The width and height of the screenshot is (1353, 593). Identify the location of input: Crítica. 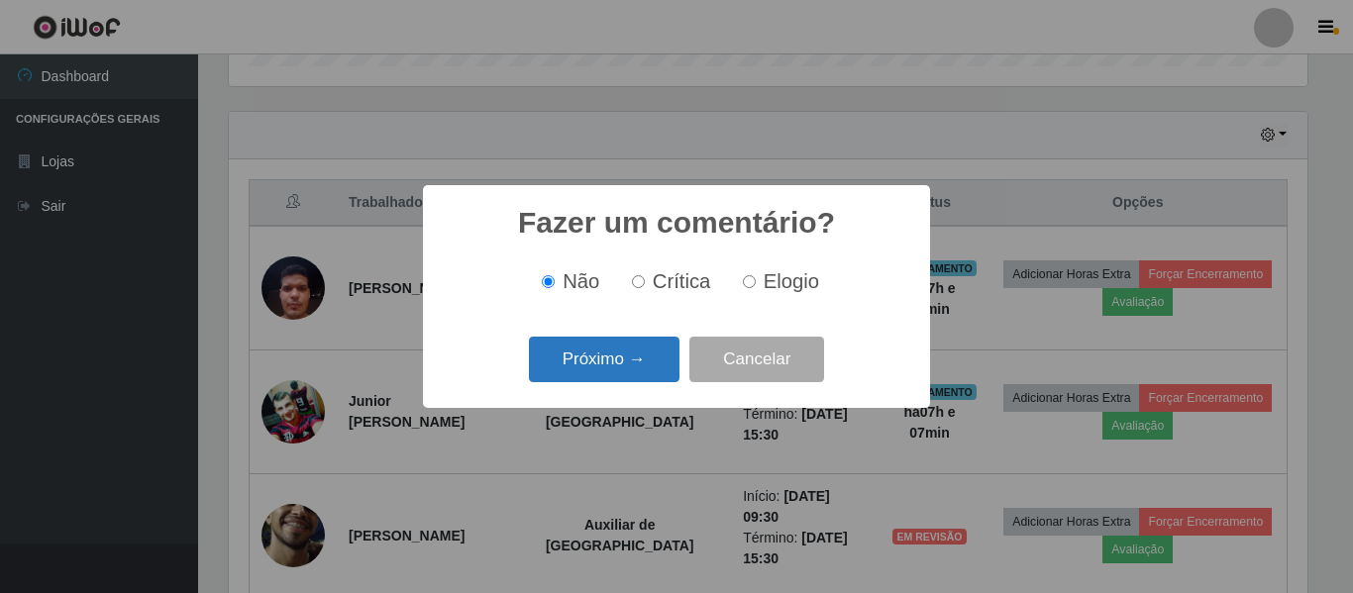
(638, 281).